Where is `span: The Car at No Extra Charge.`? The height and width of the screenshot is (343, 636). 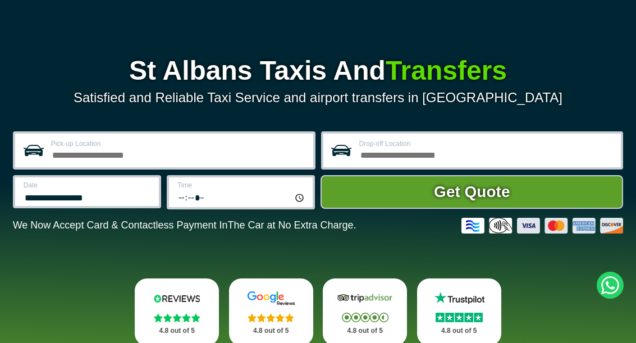 span: The Car at No Extra Charge. is located at coordinates (292, 225).